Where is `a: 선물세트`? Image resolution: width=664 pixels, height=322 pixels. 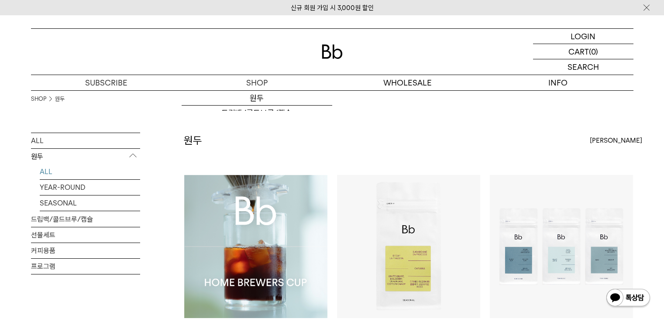
a: 선물세트 is located at coordinates (86, 235).